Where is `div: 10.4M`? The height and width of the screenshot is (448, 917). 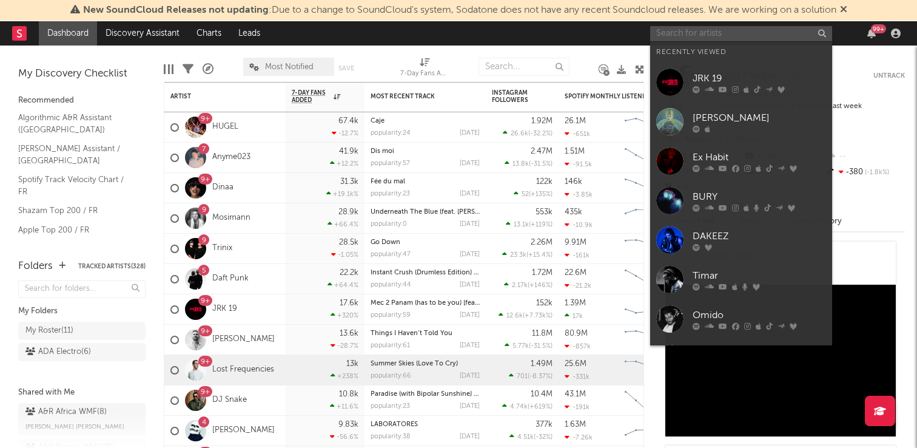 div: 10.4M is located at coordinates (542, 394).